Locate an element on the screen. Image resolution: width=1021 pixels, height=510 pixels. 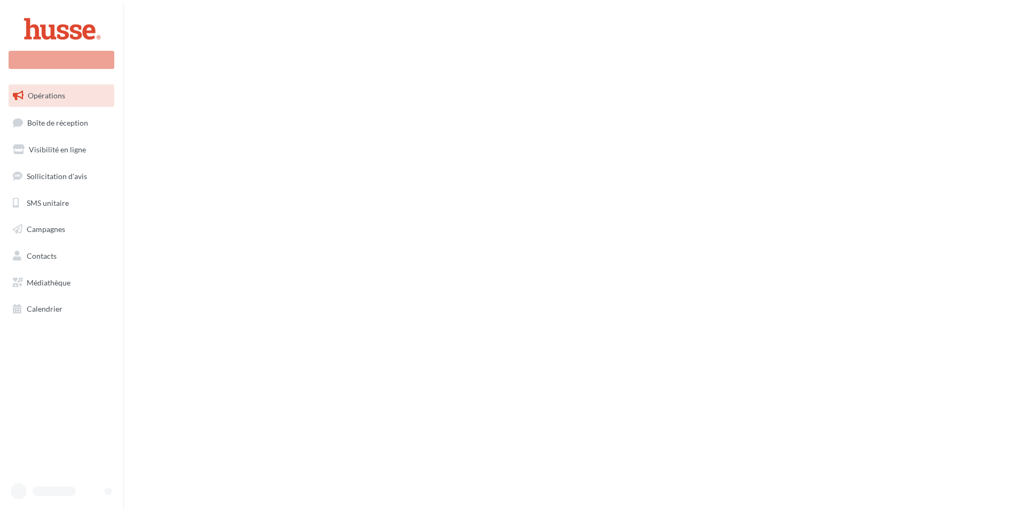
a: Contacts is located at coordinates (61, 256).